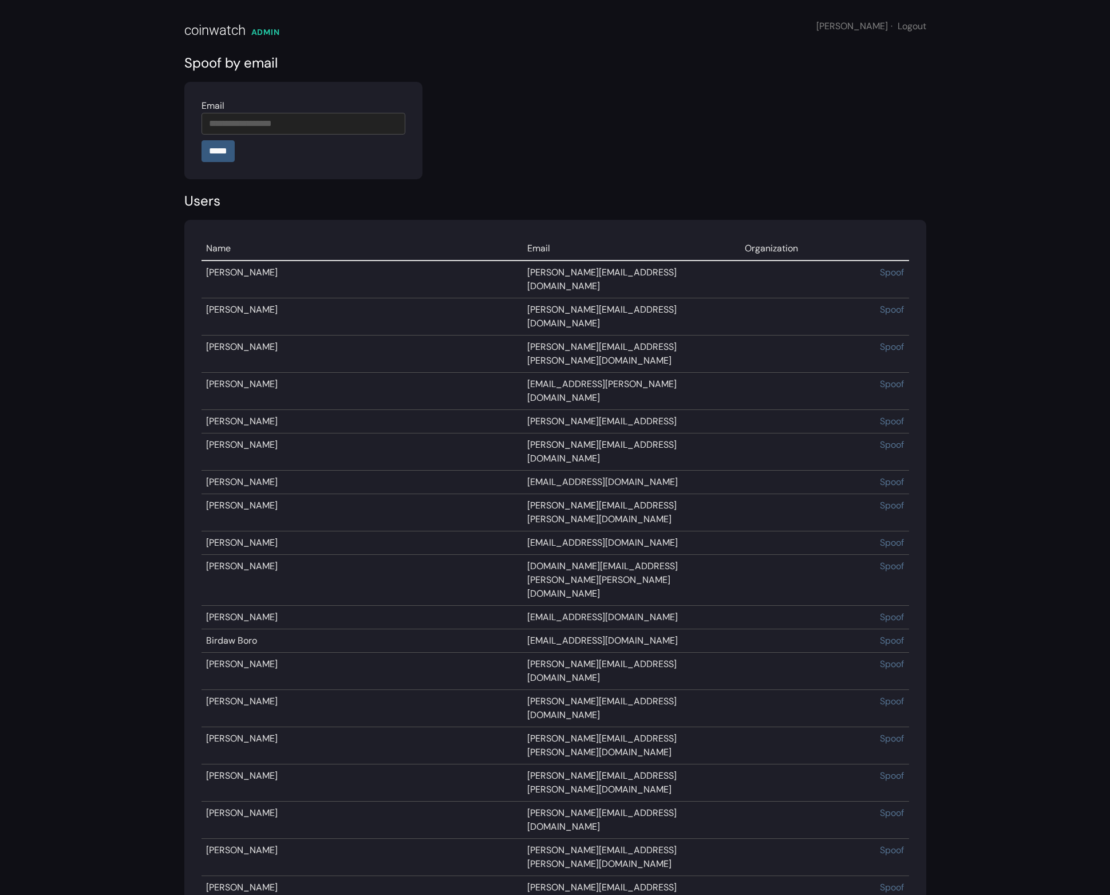 This screenshot has height=895, width=1110. I want to click on td: Organization, so click(808, 248).